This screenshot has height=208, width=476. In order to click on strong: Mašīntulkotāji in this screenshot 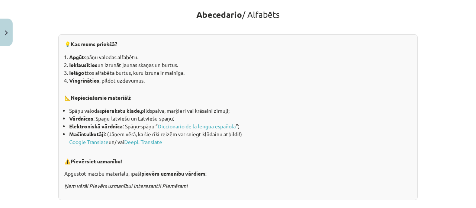, I will do `click(87, 134)`.